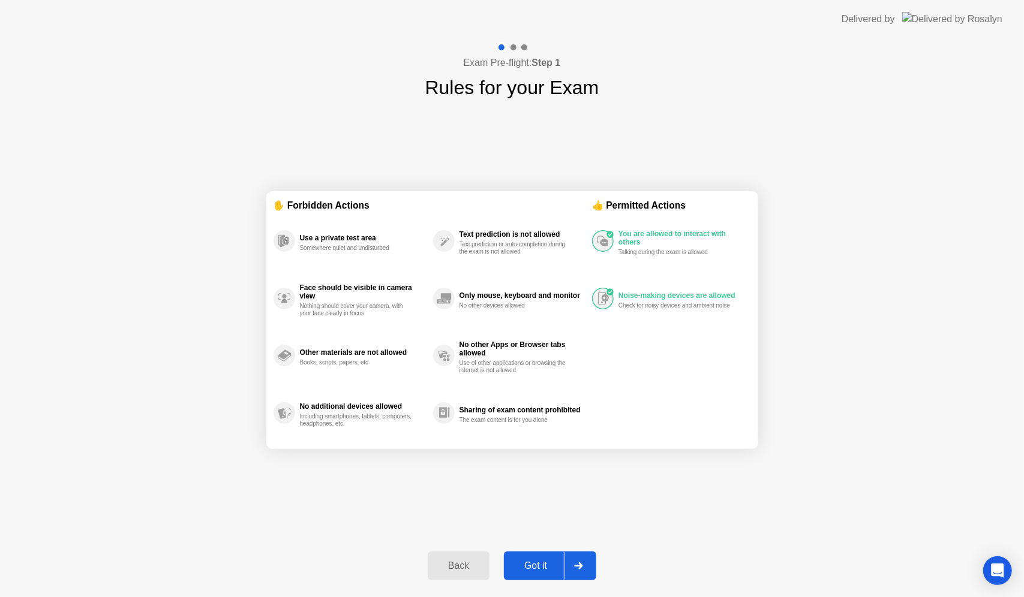 This screenshot has height=597, width=1024. What do you see at coordinates (516, 367) in the screenshot?
I see `div: Use of other applications or browsing the internet is not allowed` at bounding box center [516, 367].